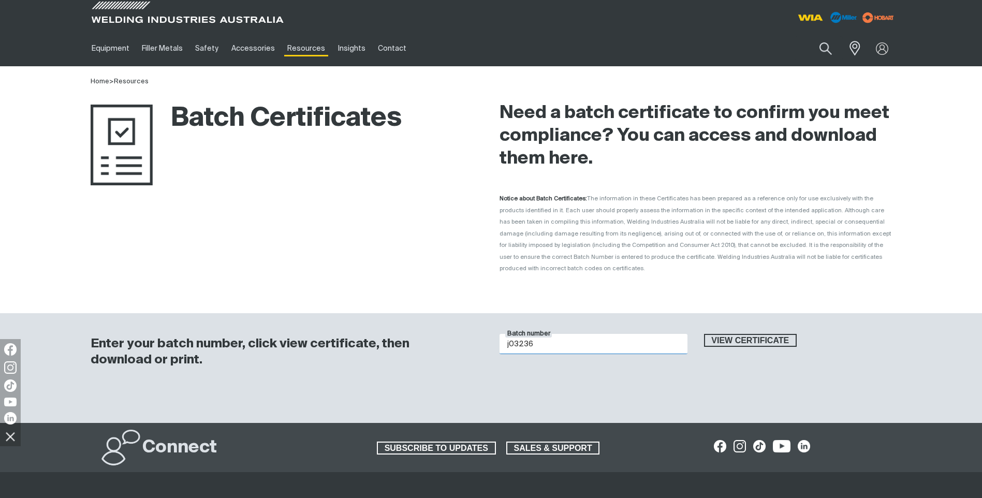  What do you see at coordinates (246, 119) in the screenshot?
I see `h1: Batch Certificates` at bounding box center [246, 119].